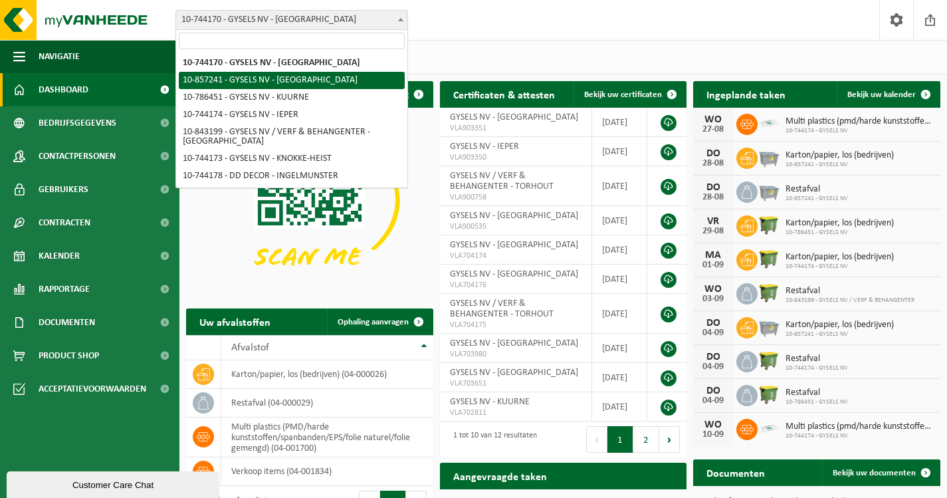  Describe the element at coordinates (769, 428) in the screenshot. I see `img: LP-SK-00500-LPE-16` at that location.